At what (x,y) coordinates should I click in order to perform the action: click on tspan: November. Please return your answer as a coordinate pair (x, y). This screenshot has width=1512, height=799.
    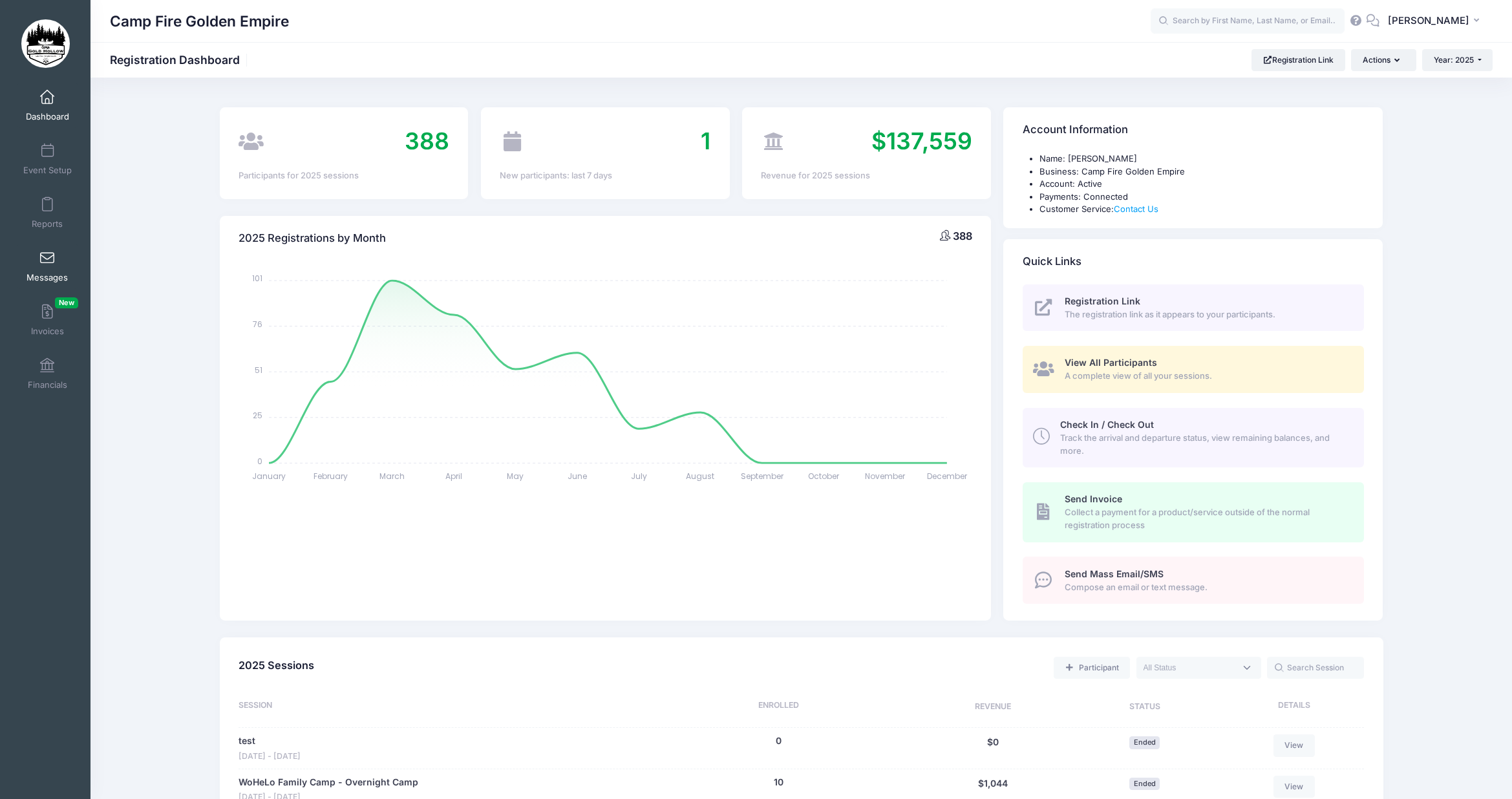
    Looking at the image, I should click on (885, 476).